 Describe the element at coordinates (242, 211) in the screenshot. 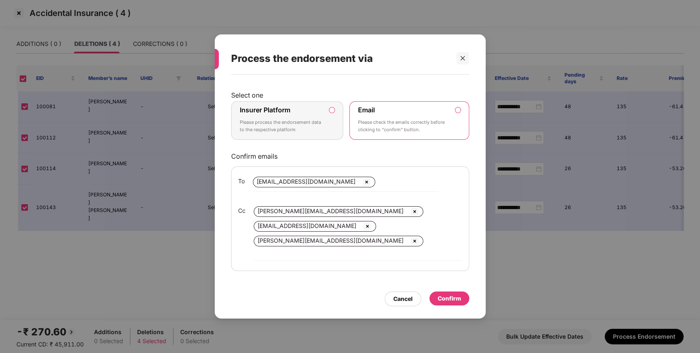

I see `span: Cc` at that location.